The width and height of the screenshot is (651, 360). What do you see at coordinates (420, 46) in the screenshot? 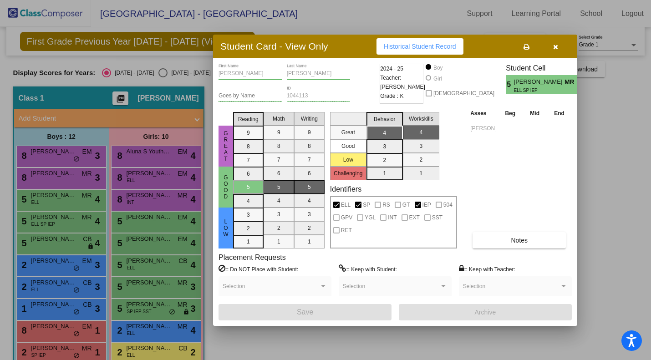
I see `span: Historical Student Record` at bounding box center [420, 46].